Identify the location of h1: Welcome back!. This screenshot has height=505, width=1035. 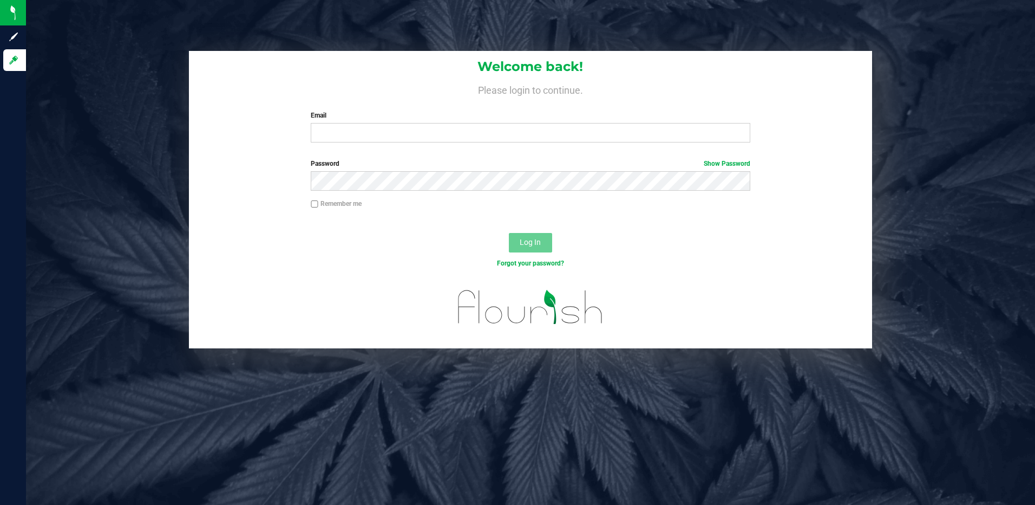
(531, 67).